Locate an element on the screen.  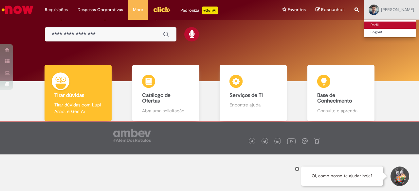
p: +GenAi is located at coordinates (210, 10).